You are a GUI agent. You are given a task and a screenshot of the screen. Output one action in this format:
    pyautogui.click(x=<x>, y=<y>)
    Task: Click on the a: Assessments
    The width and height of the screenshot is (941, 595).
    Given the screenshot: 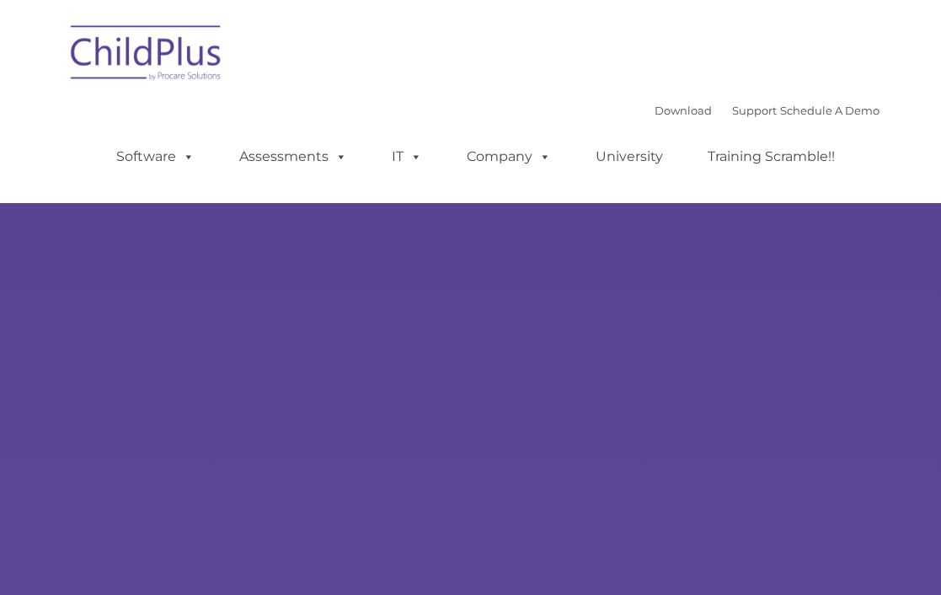 What is the action you would take?
    pyautogui.click(x=293, y=157)
    